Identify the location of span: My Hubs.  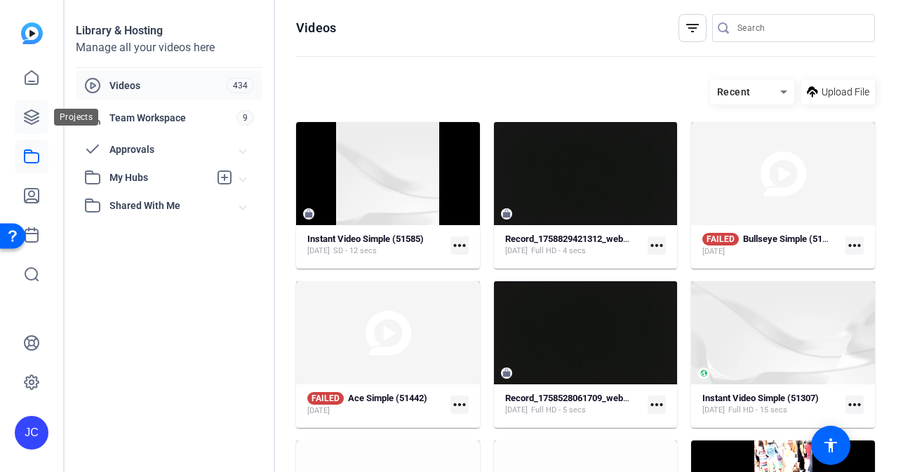
(159, 178).